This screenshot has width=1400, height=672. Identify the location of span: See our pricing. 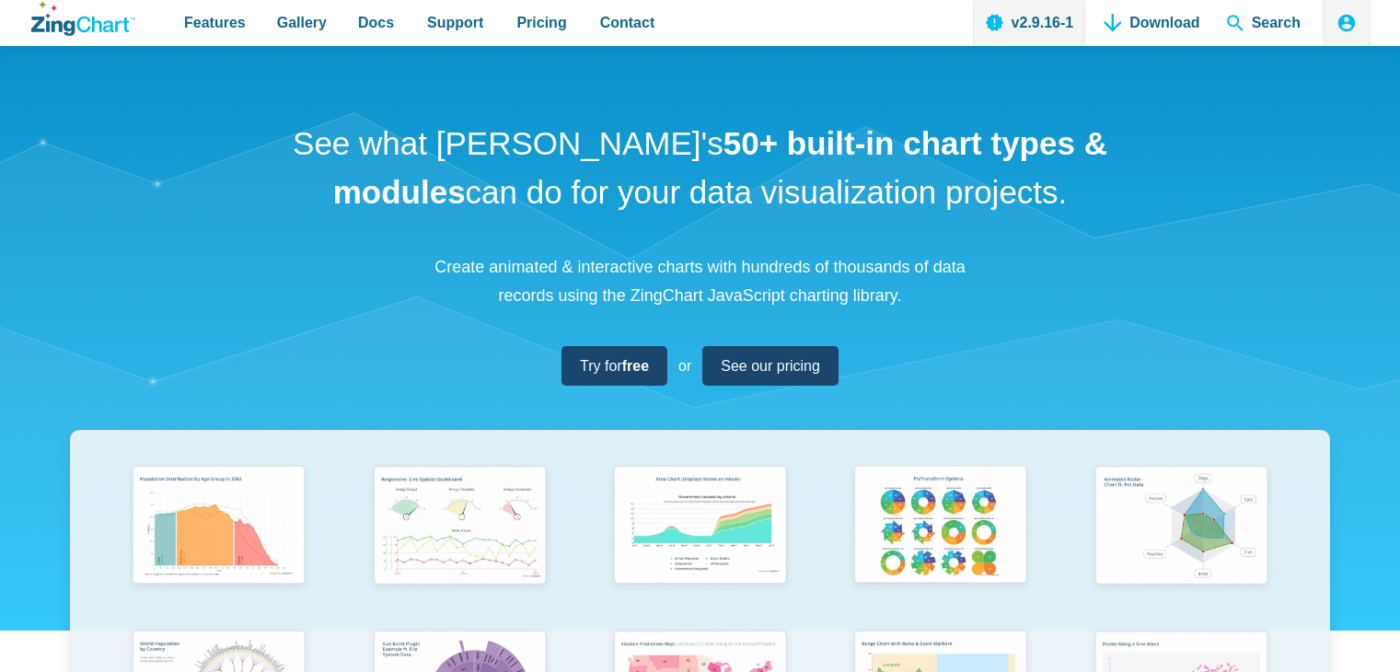
(771, 365).